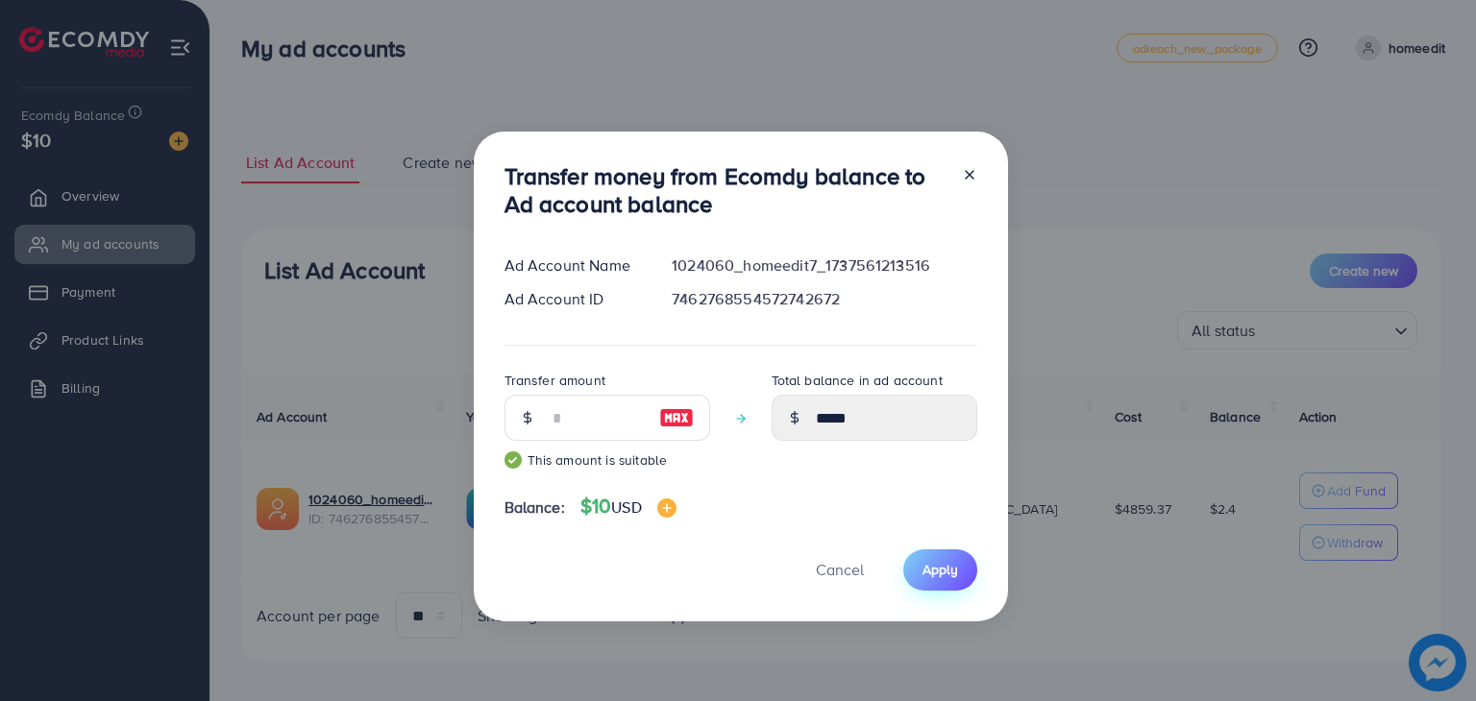 Image resolution: width=1476 pixels, height=701 pixels. I want to click on span: USD, so click(625, 507).